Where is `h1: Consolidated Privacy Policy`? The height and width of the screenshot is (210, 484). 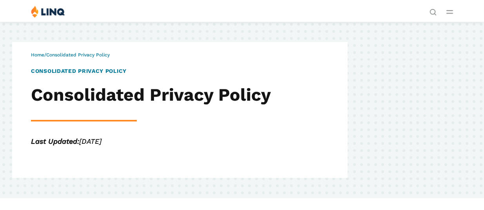
h1: Consolidated Privacy Policy is located at coordinates (164, 71).